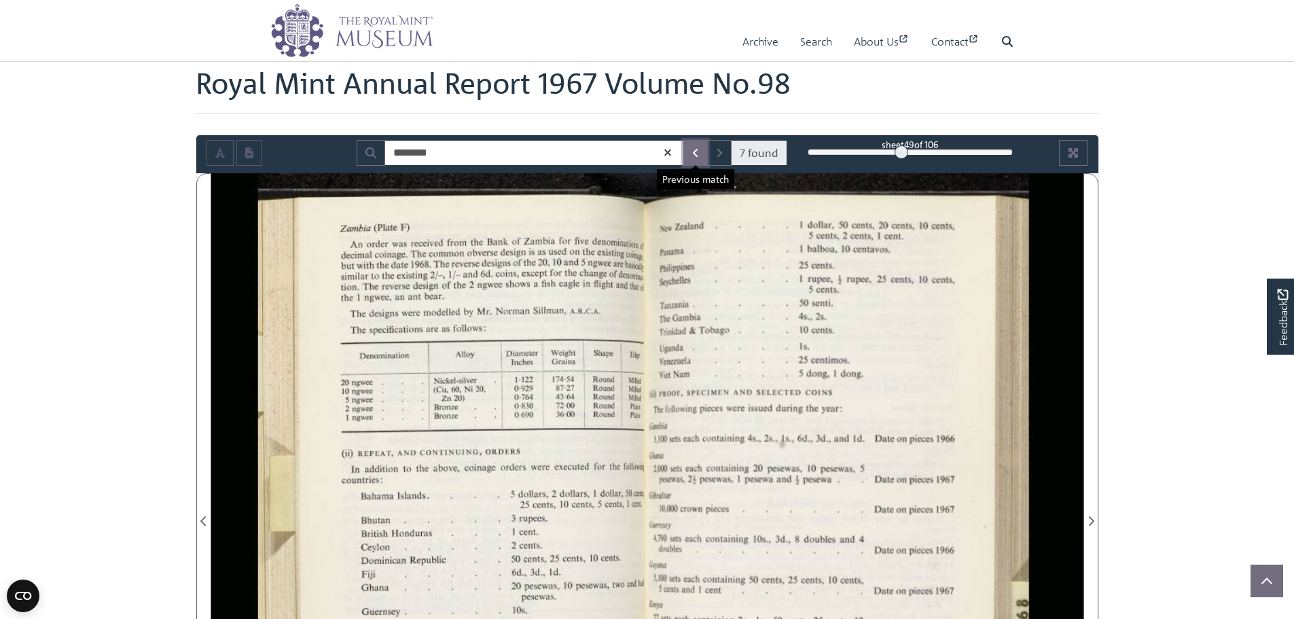  Describe the element at coordinates (1283, 317) in the screenshot. I see `span: Feedback` at that location.